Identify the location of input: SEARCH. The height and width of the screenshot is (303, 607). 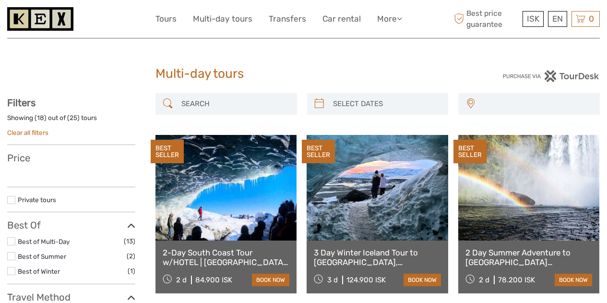
(235, 104).